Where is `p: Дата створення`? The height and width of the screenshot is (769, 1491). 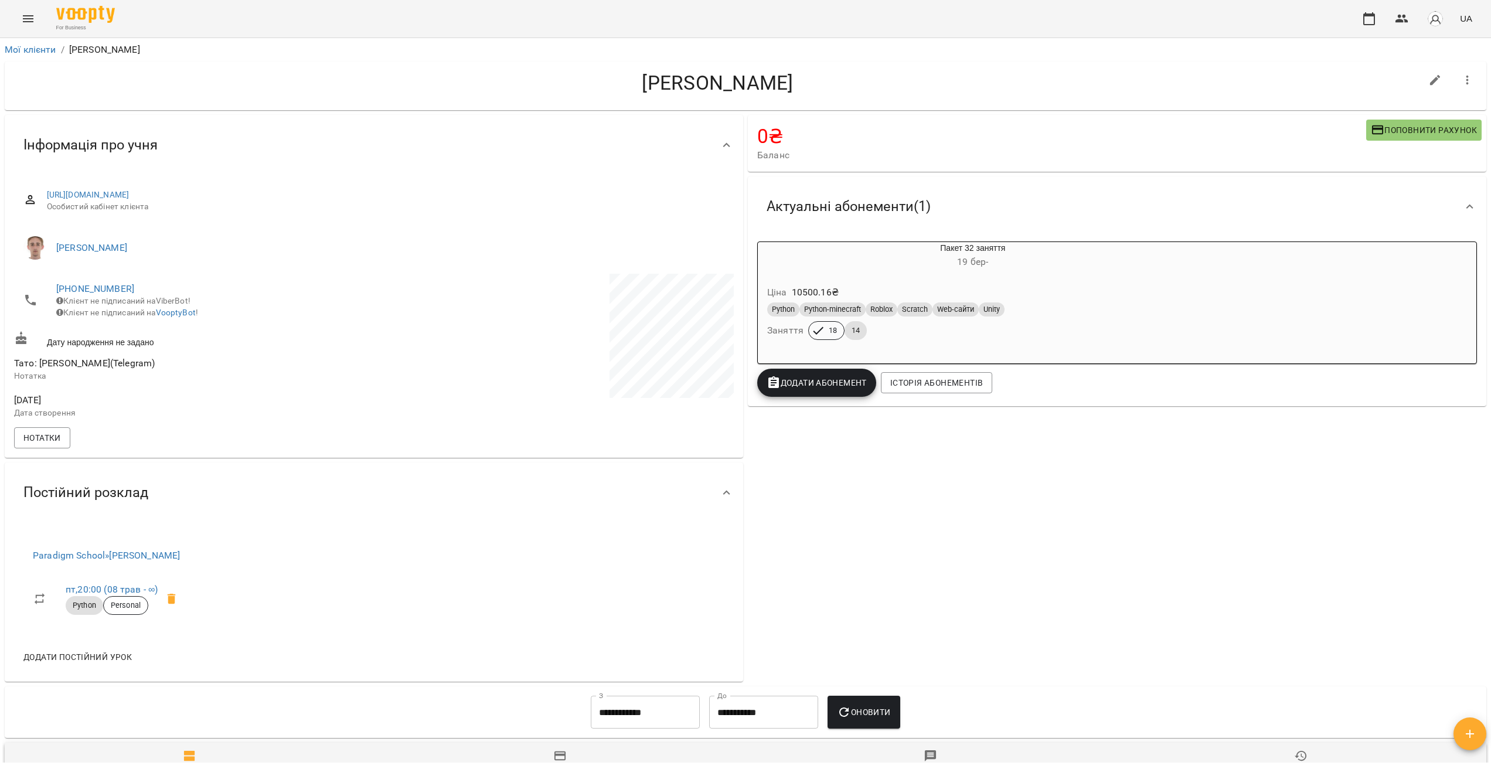
p: Дата створення is located at coordinates (193, 413).